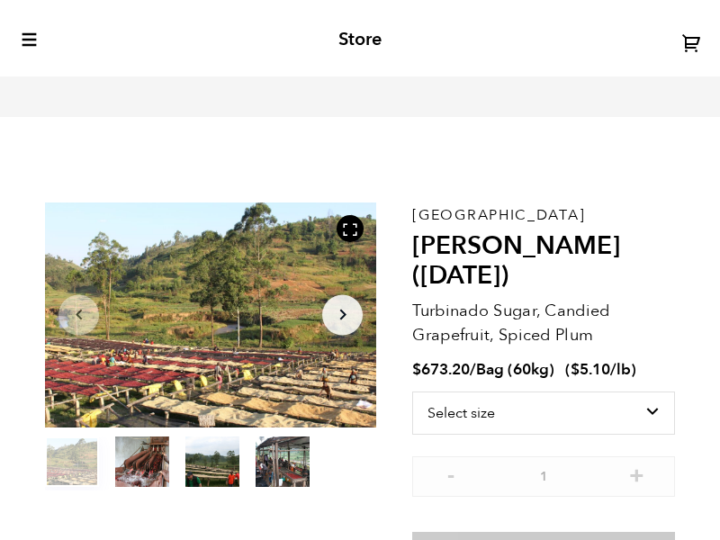 This screenshot has height=540, width=720. What do you see at coordinates (441, 369) in the screenshot?
I see `bdi: 673.20` at bounding box center [441, 369].